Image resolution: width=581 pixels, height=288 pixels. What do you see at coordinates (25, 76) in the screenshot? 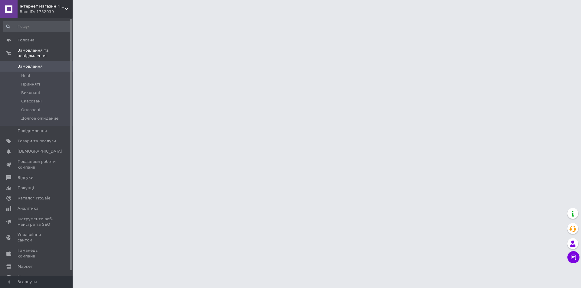
I see `span: Нові` at bounding box center [25, 76].